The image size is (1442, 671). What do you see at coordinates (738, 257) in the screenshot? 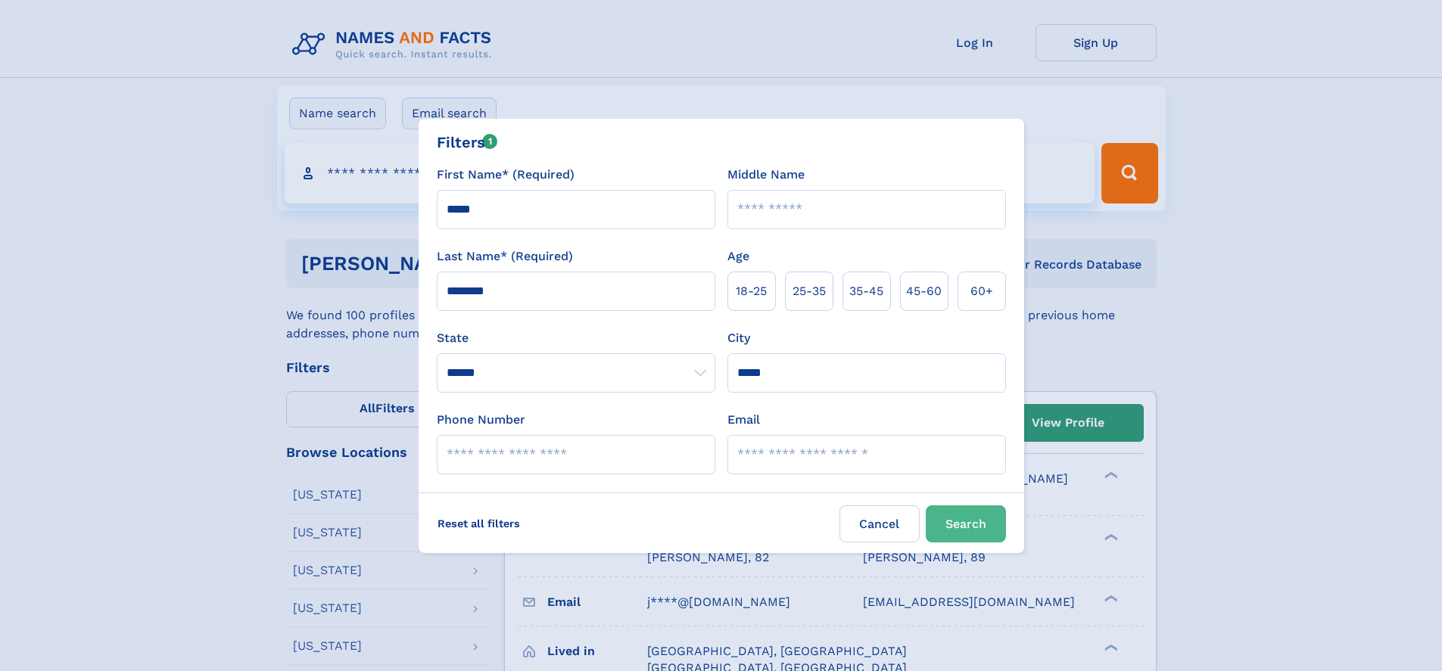
I see `label: Age` at bounding box center [738, 257].